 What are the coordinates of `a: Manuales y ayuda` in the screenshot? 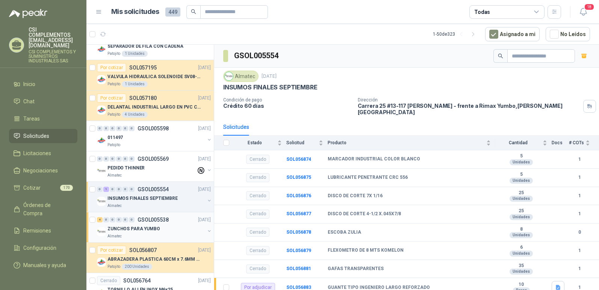 It's located at (43, 265).